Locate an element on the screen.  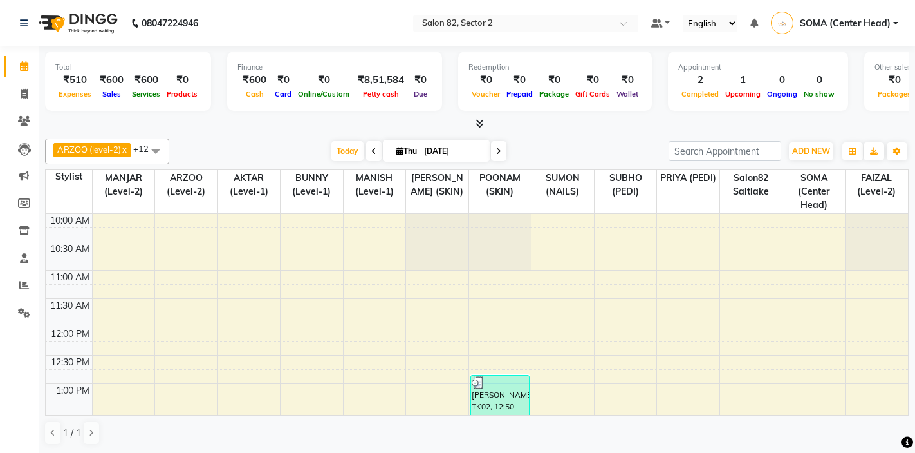
span: Thu is located at coordinates (407, 151).